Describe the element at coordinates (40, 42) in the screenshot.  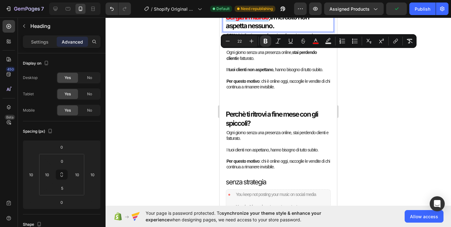
I see `p: Settings` at that location.